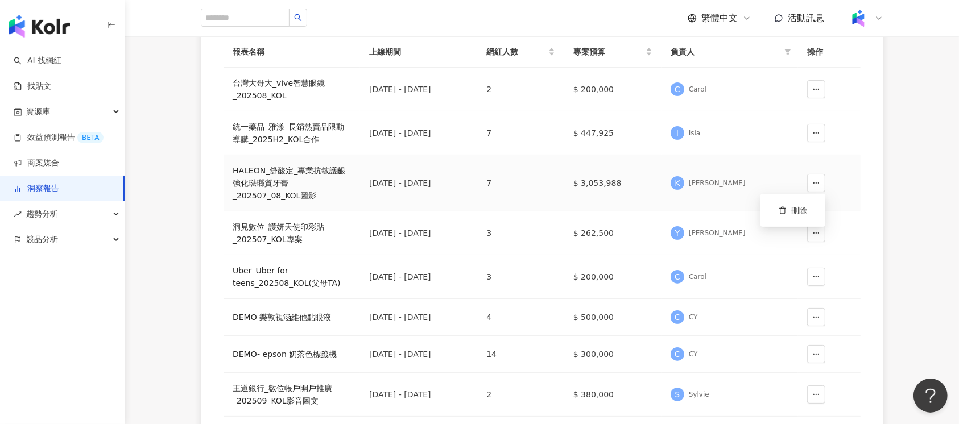  What do you see at coordinates (38, 61) in the screenshot?
I see `a: searchAI 找網紅` at bounding box center [38, 61].